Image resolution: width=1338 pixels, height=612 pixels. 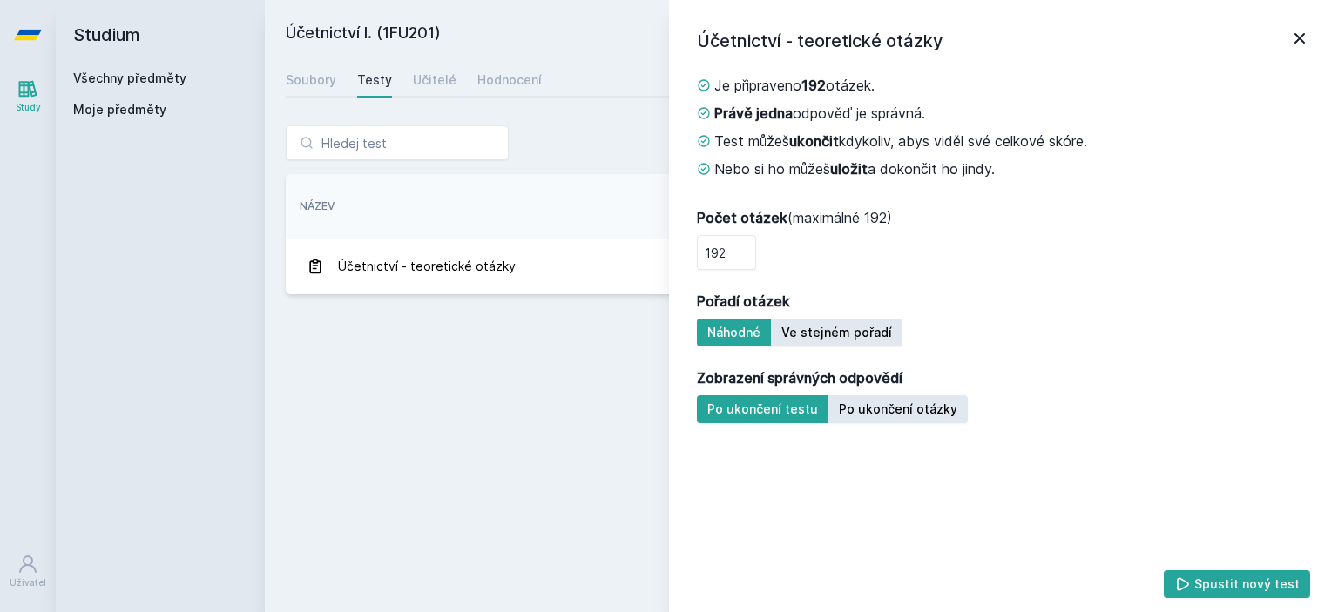 I want to click on div: Hodnocení, so click(x=510, y=80).